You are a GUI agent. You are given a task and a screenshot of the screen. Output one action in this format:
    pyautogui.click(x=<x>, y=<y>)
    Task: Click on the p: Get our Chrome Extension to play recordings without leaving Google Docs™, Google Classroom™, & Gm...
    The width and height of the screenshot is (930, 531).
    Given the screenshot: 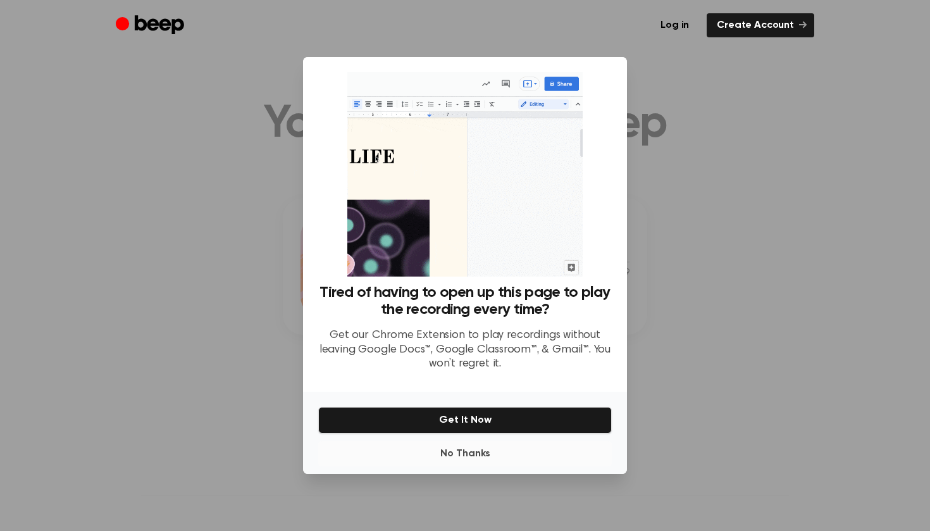 What is the action you would take?
    pyautogui.click(x=465, y=350)
    